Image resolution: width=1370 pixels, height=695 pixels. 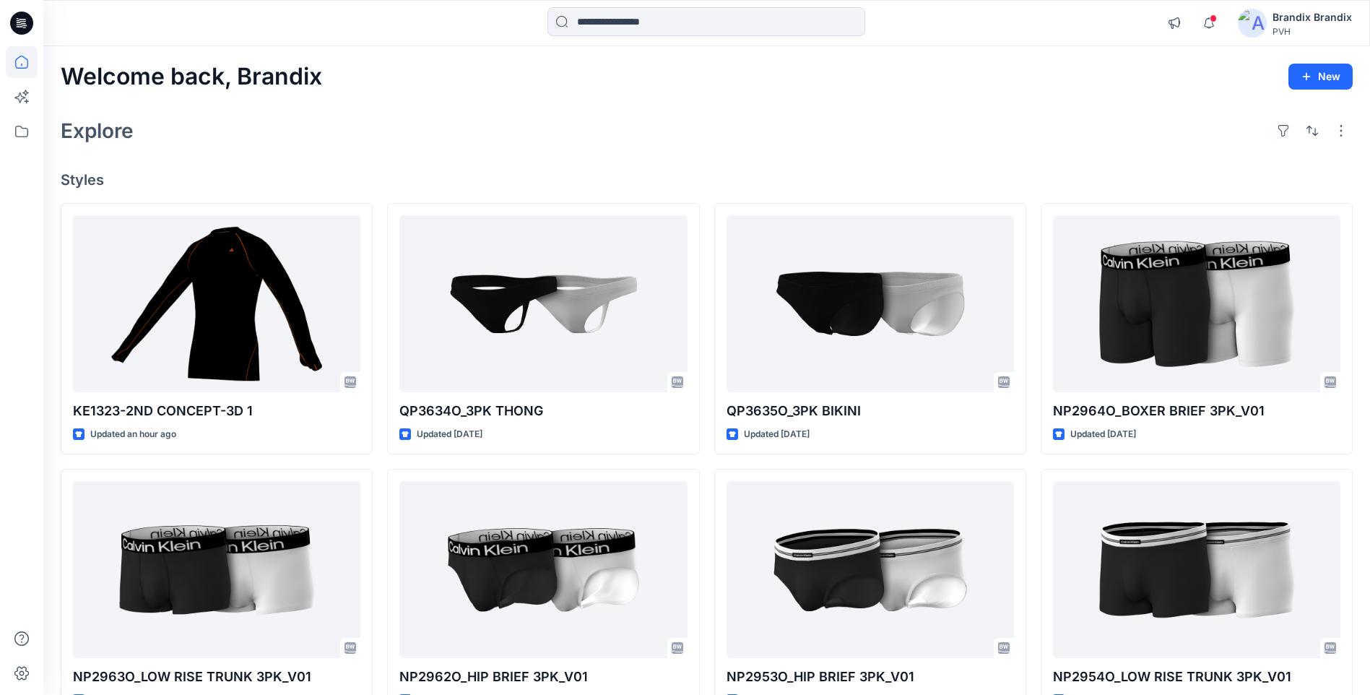 What do you see at coordinates (543, 677) in the screenshot?
I see `p: NP2962O_HIP BRIEF 3PK_V01` at bounding box center [543, 677].